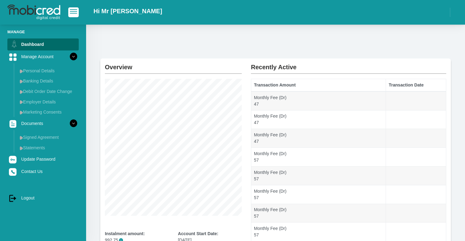 This screenshot has width=465, height=241. What do you see at coordinates (48, 137) in the screenshot?
I see `a: Signed Agreement` at bounding box center [48, 137].